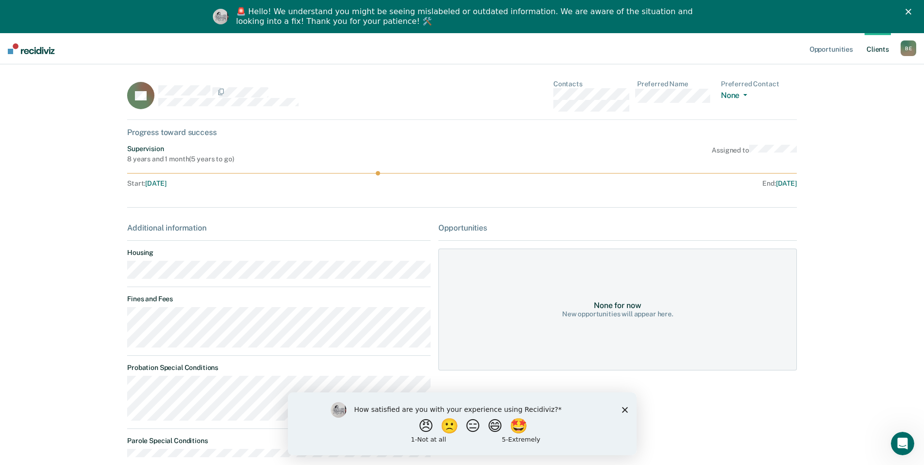  I want to click on div: Progress toward success, so click(462, 132).